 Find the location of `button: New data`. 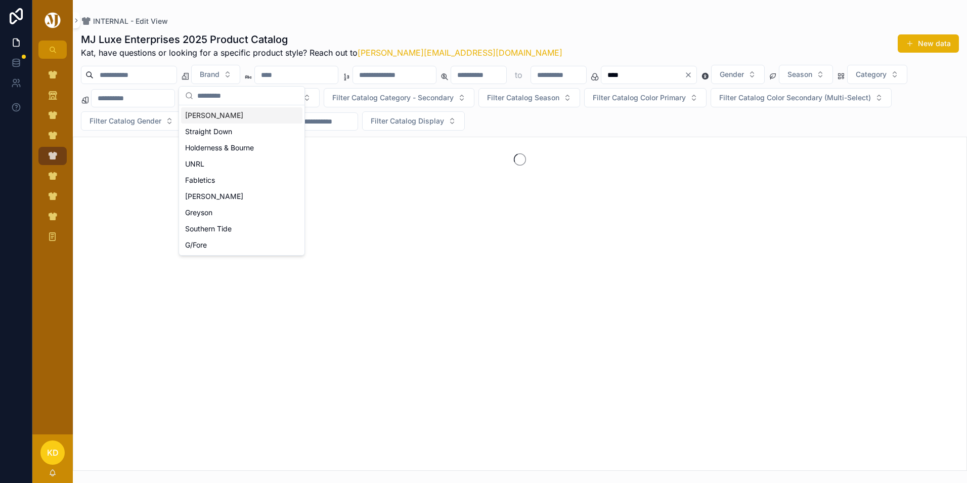

button: New data is located at coordinates (928, 43).